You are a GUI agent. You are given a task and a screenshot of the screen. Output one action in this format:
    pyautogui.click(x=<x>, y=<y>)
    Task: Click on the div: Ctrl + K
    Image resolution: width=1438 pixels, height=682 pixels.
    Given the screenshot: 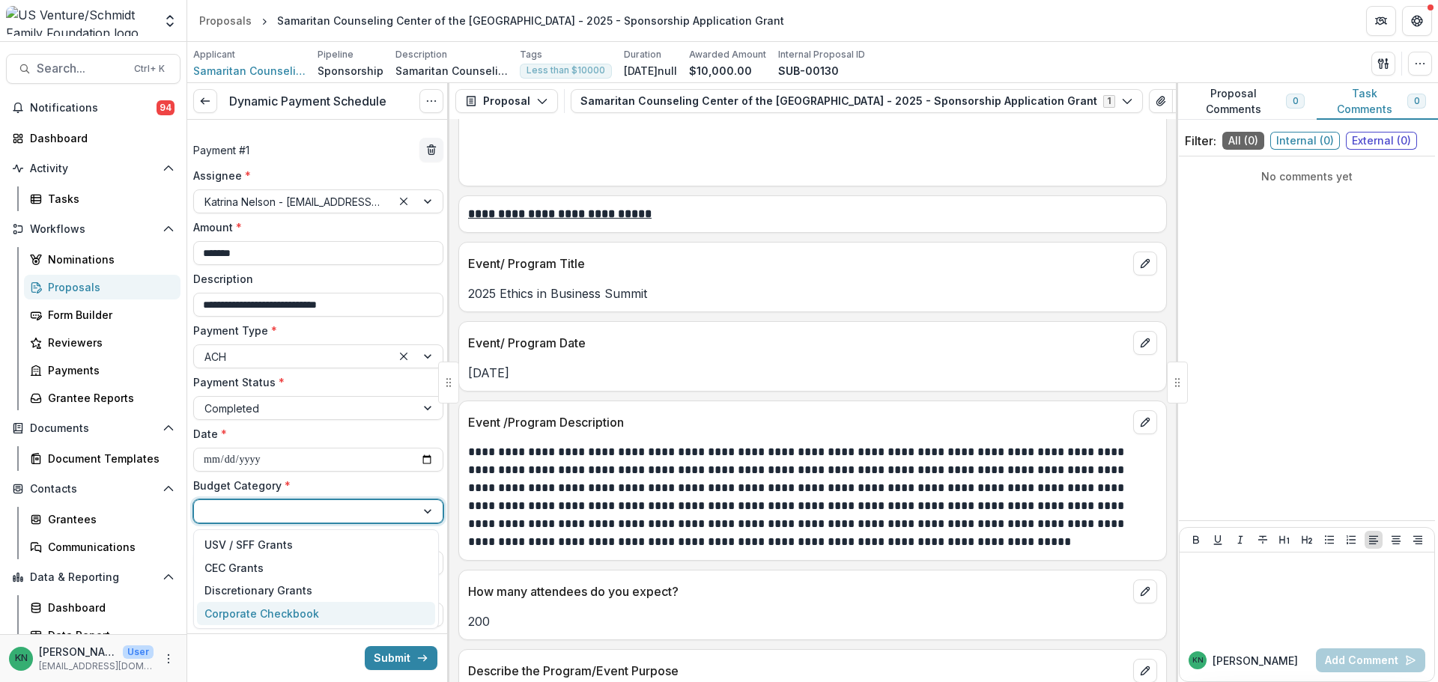 What is the action you would take?
    pyautogui.click(x=149, y=69)
    